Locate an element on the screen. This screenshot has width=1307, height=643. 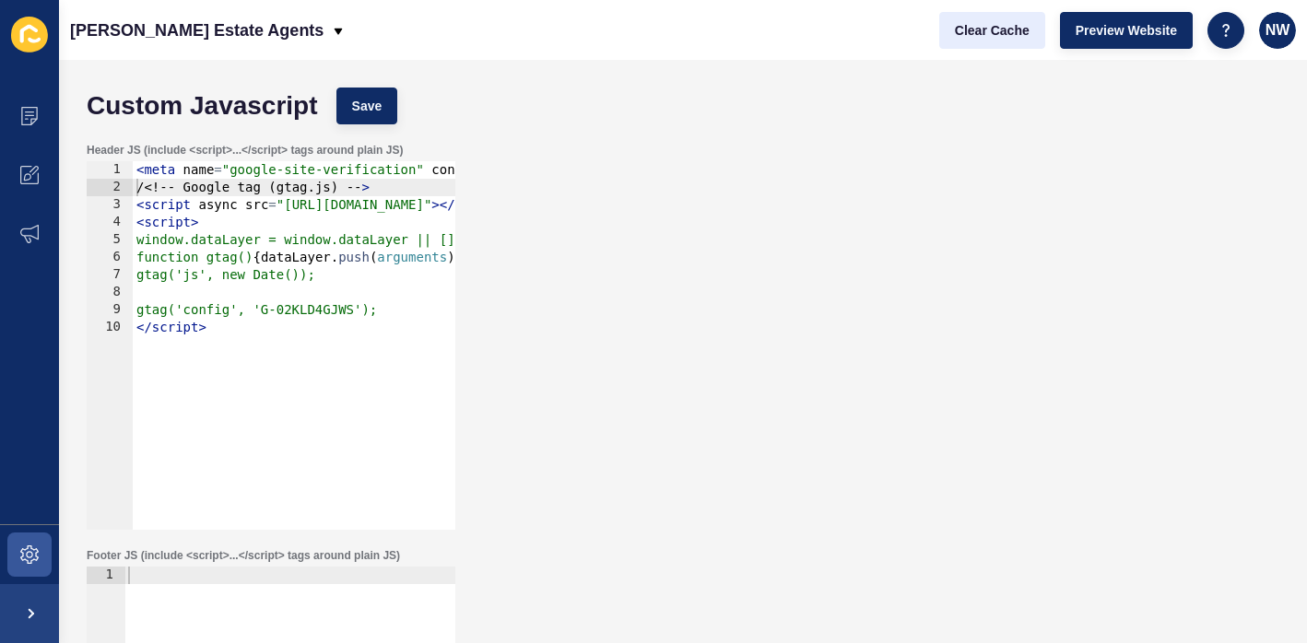
h1: Custom Javascript is located at coordinates (202, 106).